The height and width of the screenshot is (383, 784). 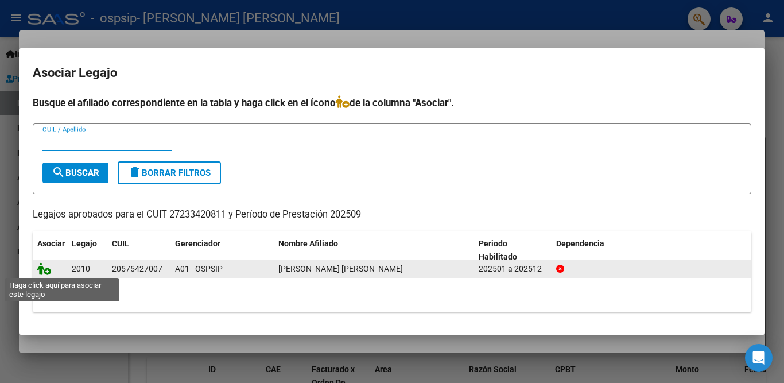 I want to click on h2: Asociar Legajo, so click(x=392, y=73).